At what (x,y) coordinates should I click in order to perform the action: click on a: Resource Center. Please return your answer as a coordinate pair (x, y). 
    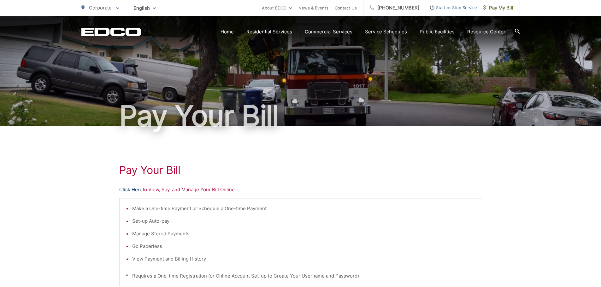
    Looking at the image, I should click on (486, 32).